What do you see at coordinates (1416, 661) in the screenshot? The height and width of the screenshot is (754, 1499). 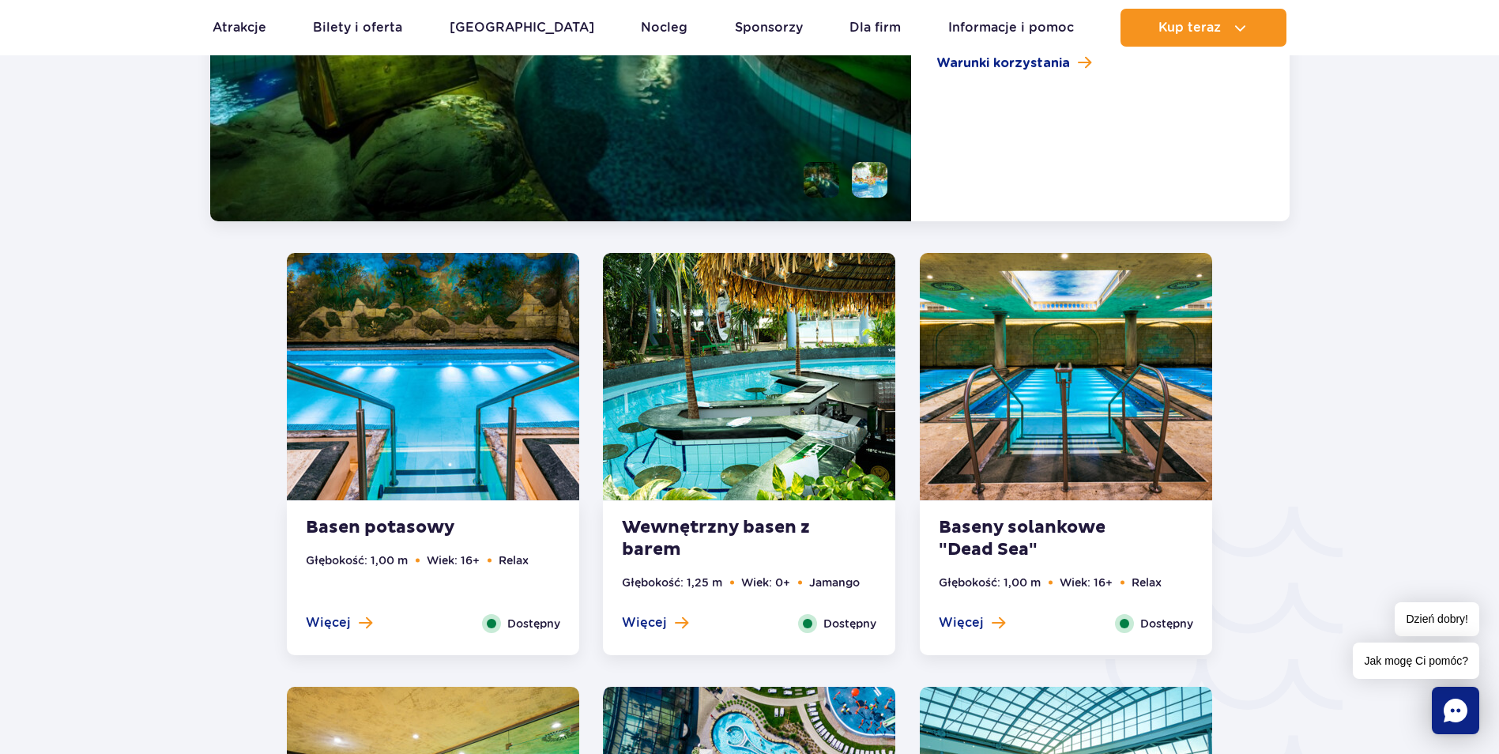 I see `span: Jak mogę Ci pomóc?` at bounding box center [1416, 661].